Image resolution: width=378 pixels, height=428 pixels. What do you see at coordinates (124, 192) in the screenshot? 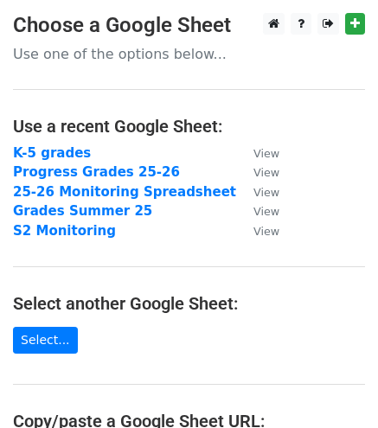
I see `a: 25-26 Monitoring Spreadsheet` at bounding box center [124, 192].